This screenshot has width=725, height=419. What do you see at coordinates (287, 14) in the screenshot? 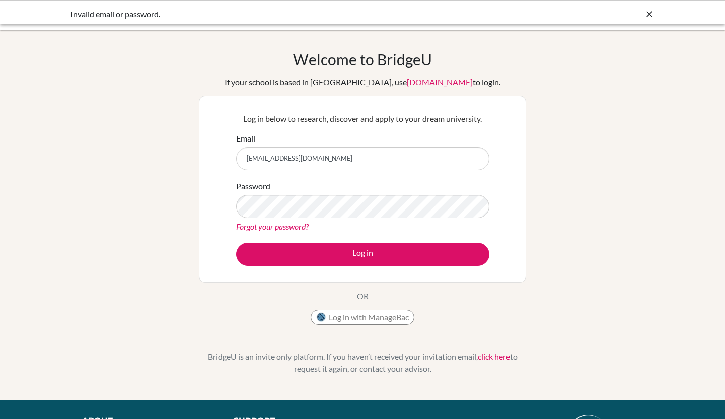
I see `div: Invalid email or password.` at bounding box center [287, 14].